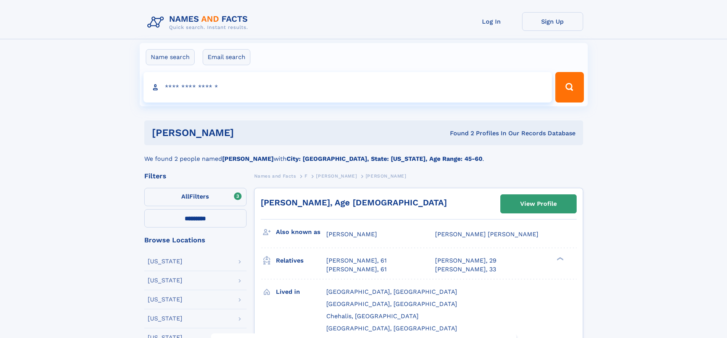  Describe the element at coordinates (195, 176) in the screenshot. I see `div: Filters` at that location.